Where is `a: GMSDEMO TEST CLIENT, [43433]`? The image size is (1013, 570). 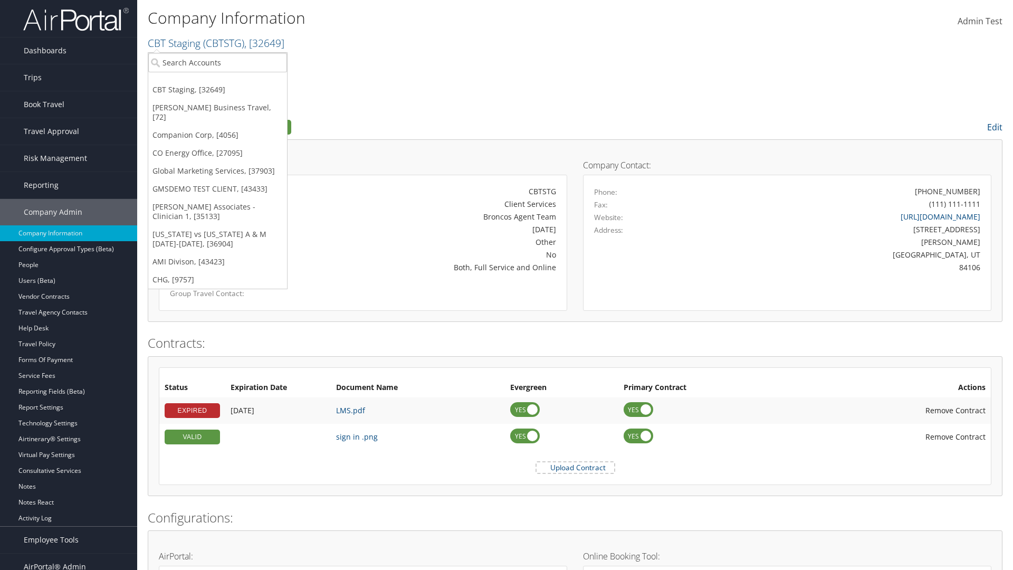 a: GMSDEMO TEST CLIENT, [43433] is located at coordinates (217, 189).